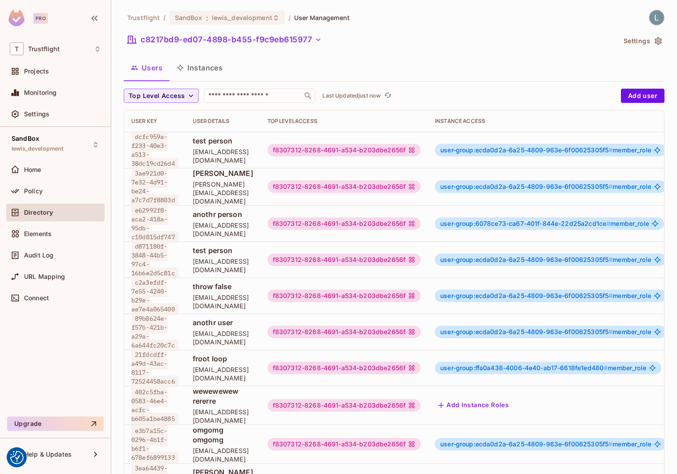 The image size is (677, 474). What do you see at coordinates (17, 457) in the screenshot?
I see `img: Revisit consent button` at bounding box center [17, 457].